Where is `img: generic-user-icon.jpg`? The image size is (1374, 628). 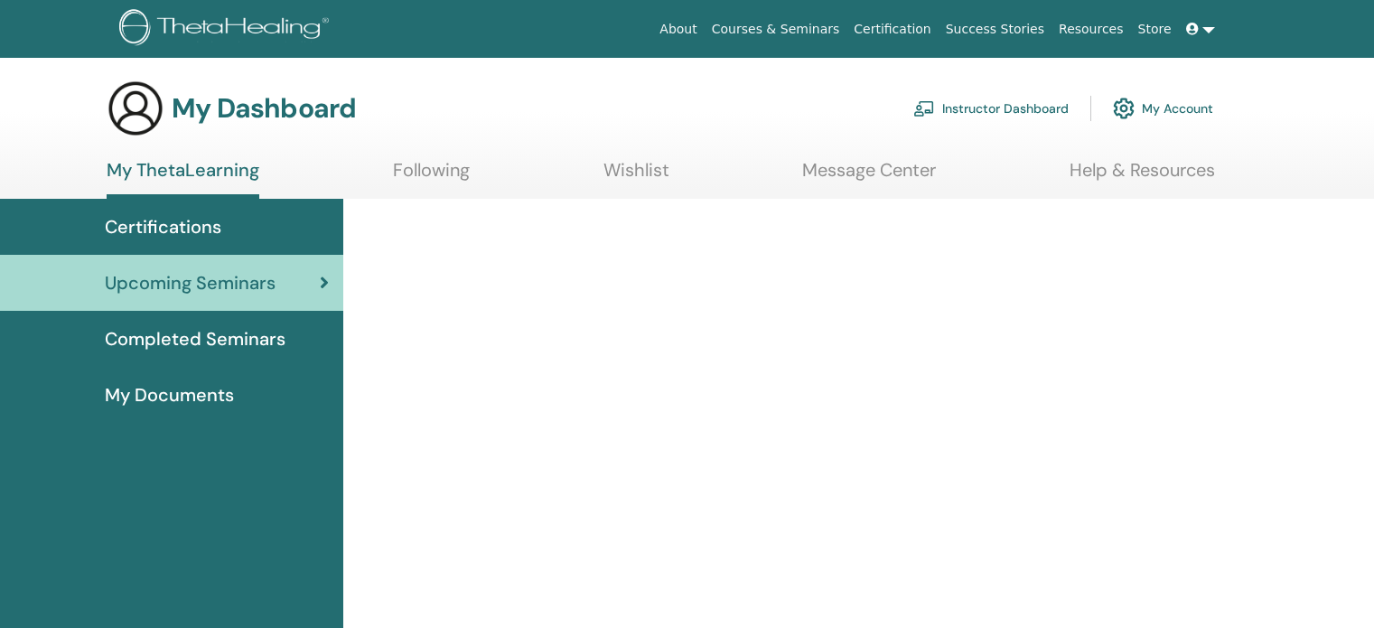 img: generic-user-icon.jpg is located at coordinates (135, 108).